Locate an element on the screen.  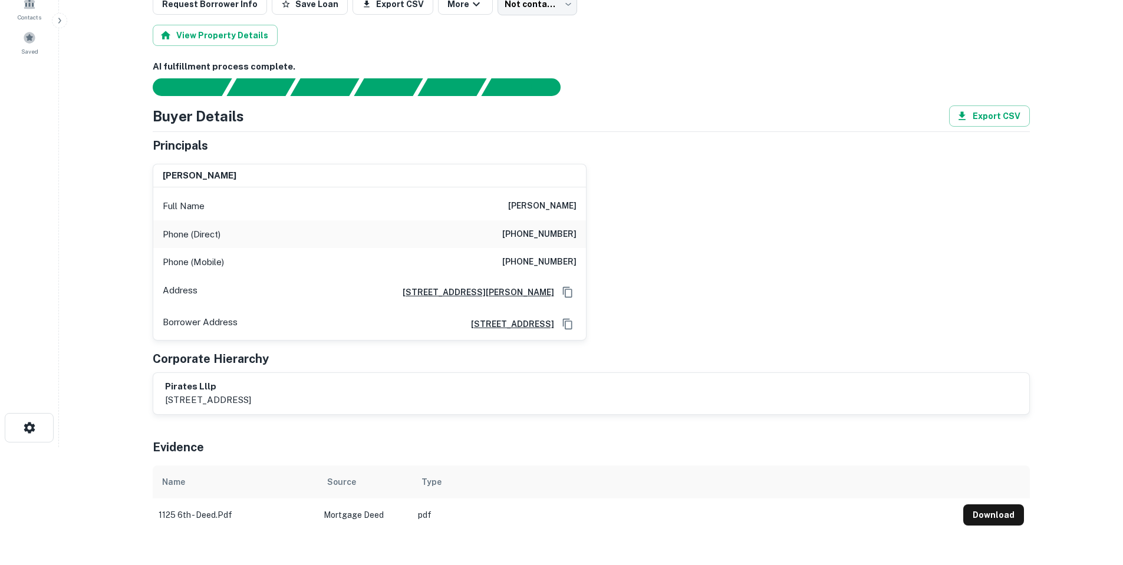
th: Type is located at coordinates (684, 482).